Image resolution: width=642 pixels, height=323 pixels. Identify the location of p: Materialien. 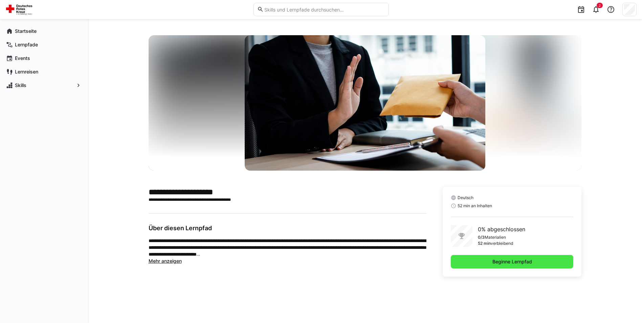
(495, 237).